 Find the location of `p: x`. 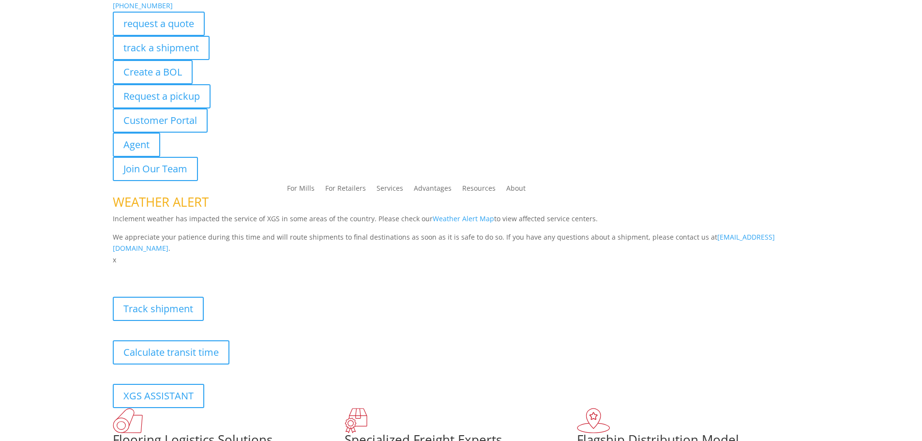

p: x is located at coordinates (461, 260).